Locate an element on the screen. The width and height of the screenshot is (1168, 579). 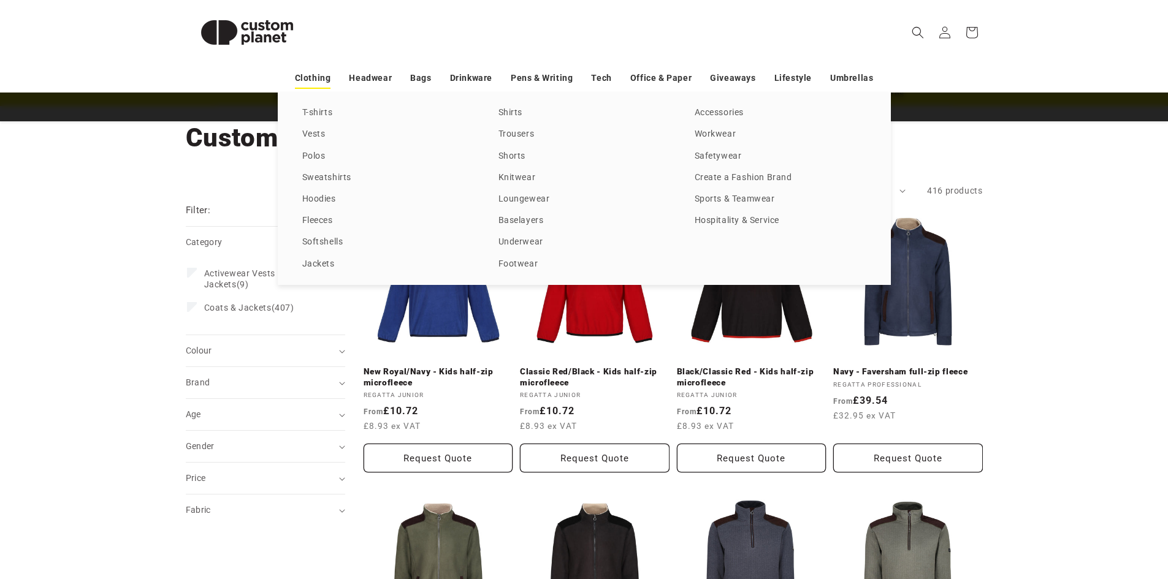
a: Workwear is located at coordinates (781, 134).